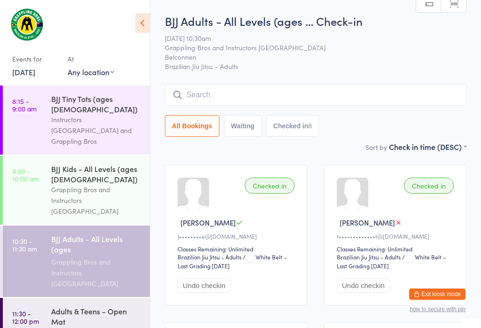 The height and width of the screenshot is (328, 481). What do you see at coordinates (316, 66) in the screenshot?
I see `span: Brazilian Jiu Jitsu - Adults` at bounding box center [316, 66].